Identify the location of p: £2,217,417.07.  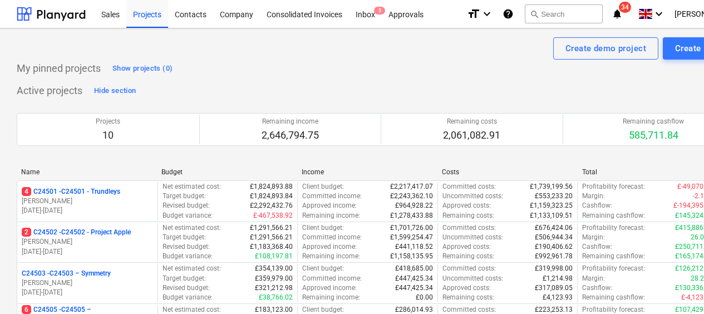
(411, 186).